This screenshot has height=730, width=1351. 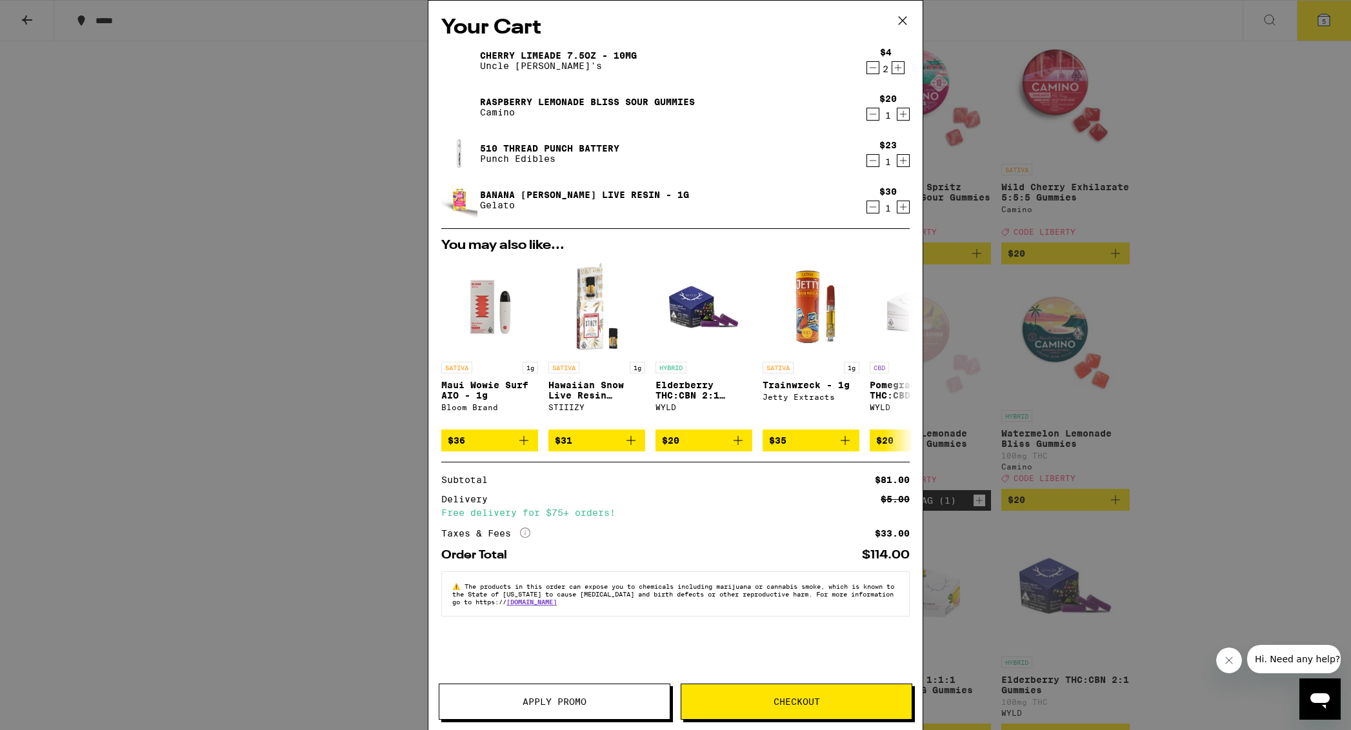 What do you see at coordinates (675, 513) in the screenshot?
I see `div: Free delivery for $75+ orders!` at bounding box center [675, 513].